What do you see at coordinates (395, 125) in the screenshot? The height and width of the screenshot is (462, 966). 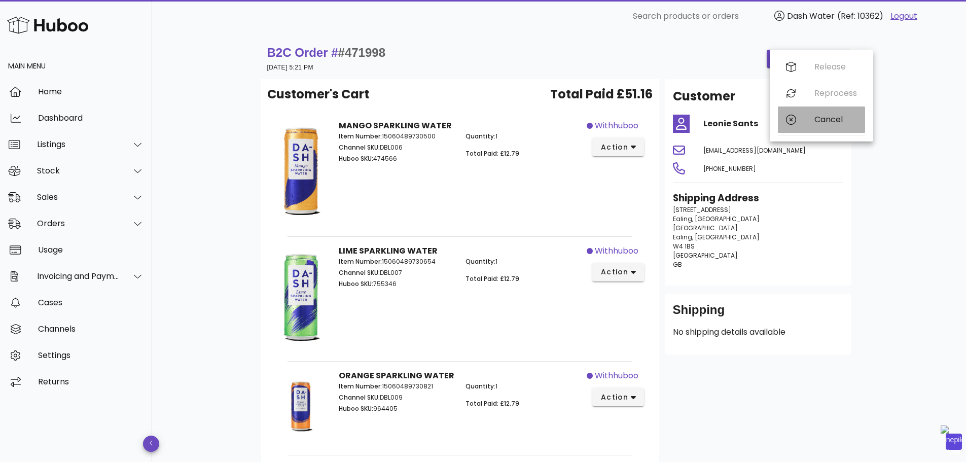 I see `strong: MANGO SPARKLING WATER` at bounding box center [395, 125].